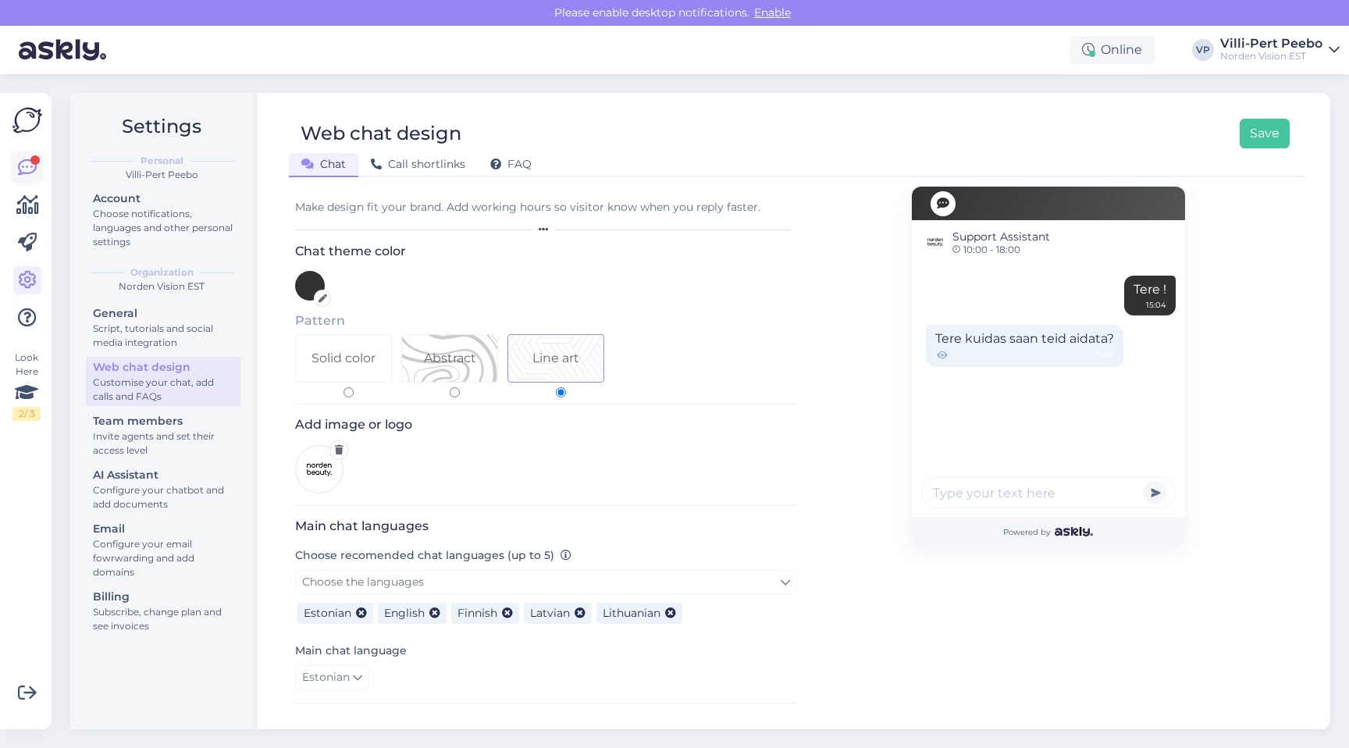 The height and width of the screenshot is (748, 1349). I want to click on div: Solid color, so click(343, 358).